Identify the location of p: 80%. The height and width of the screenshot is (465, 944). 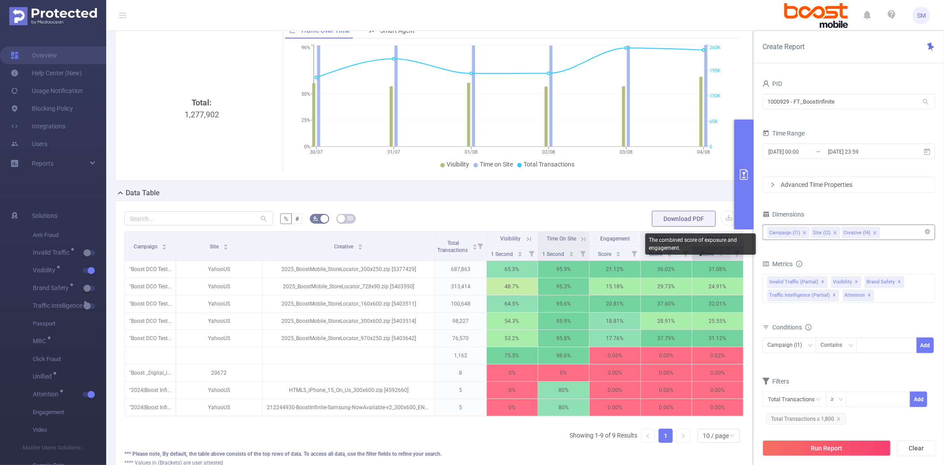
(563, 407).